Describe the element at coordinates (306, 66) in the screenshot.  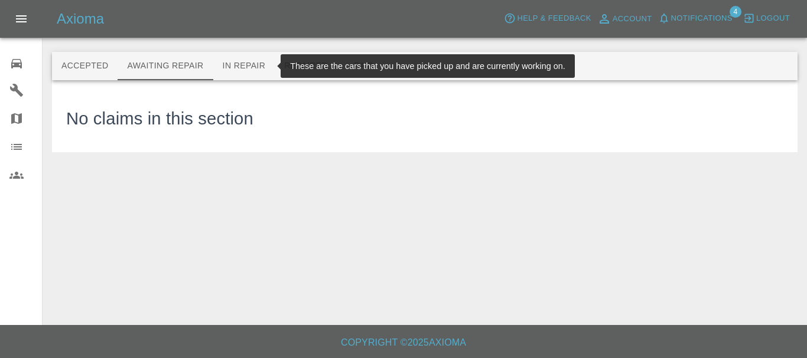
I see `button: Repaired` at that location.